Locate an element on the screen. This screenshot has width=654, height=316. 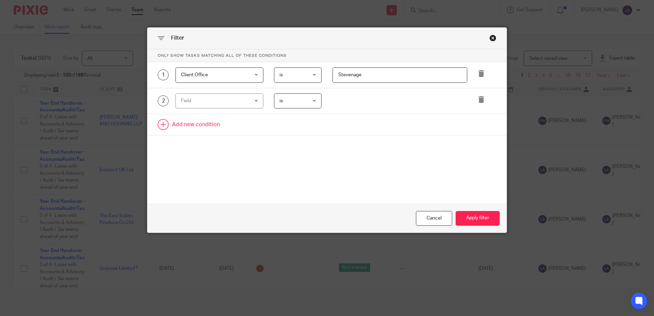
div: 1 is located at coordinates (163, 75).